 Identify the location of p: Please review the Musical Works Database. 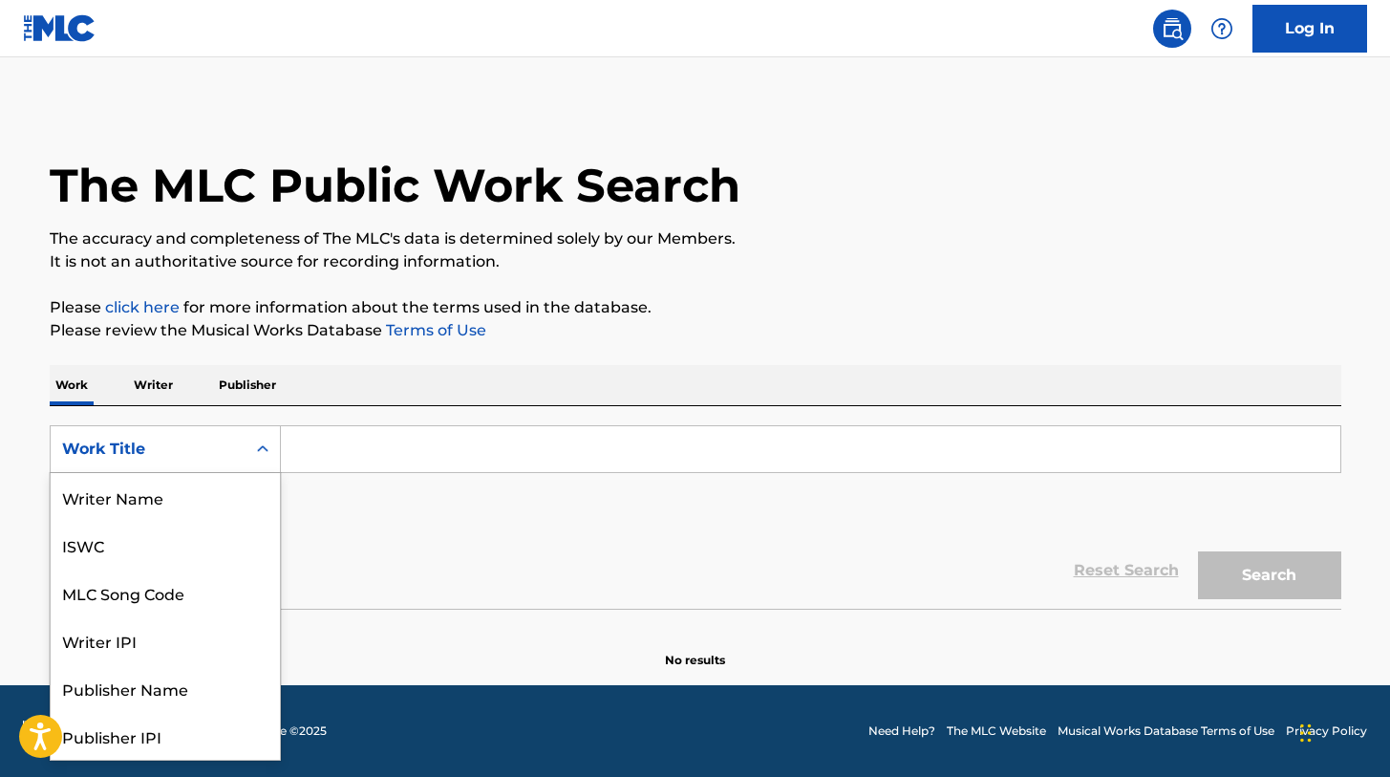
(696, 331).